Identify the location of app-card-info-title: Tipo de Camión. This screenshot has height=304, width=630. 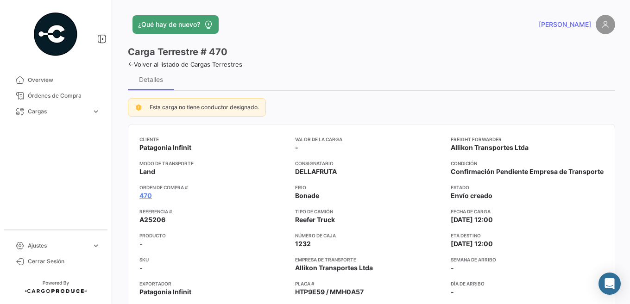
(369, 212).